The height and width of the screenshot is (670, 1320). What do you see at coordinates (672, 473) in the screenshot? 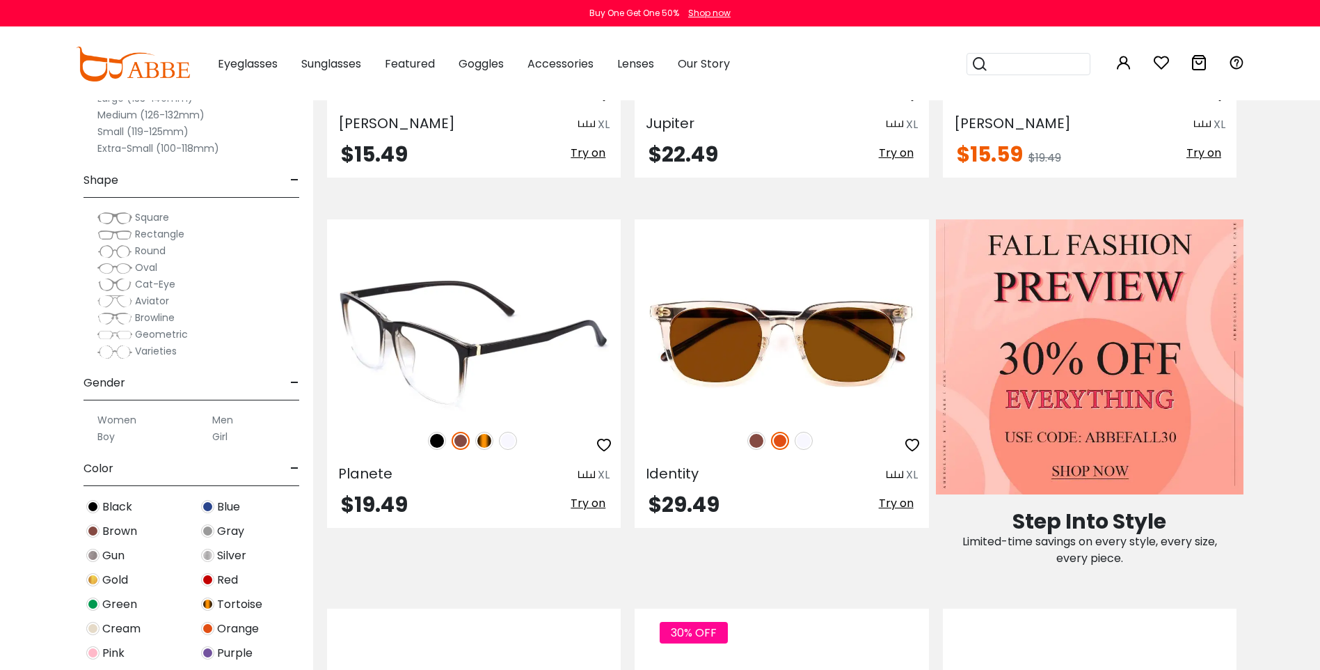
I see `span: Identity` at bounding box center [672, 473].